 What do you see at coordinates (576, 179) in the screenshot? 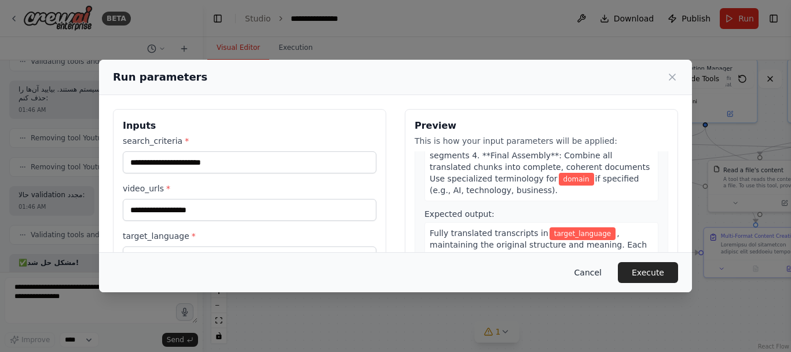
I see `span: Variable: domain` at bounding box center [576, 179].